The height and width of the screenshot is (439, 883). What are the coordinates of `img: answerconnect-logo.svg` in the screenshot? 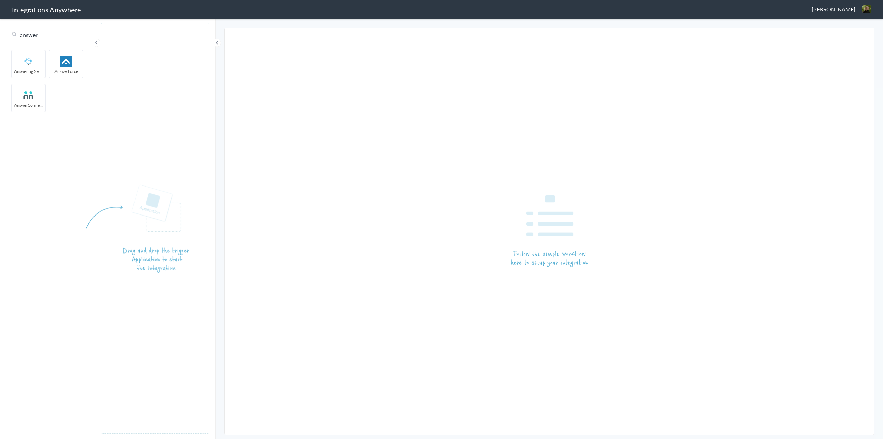 It's located at (28, 95).